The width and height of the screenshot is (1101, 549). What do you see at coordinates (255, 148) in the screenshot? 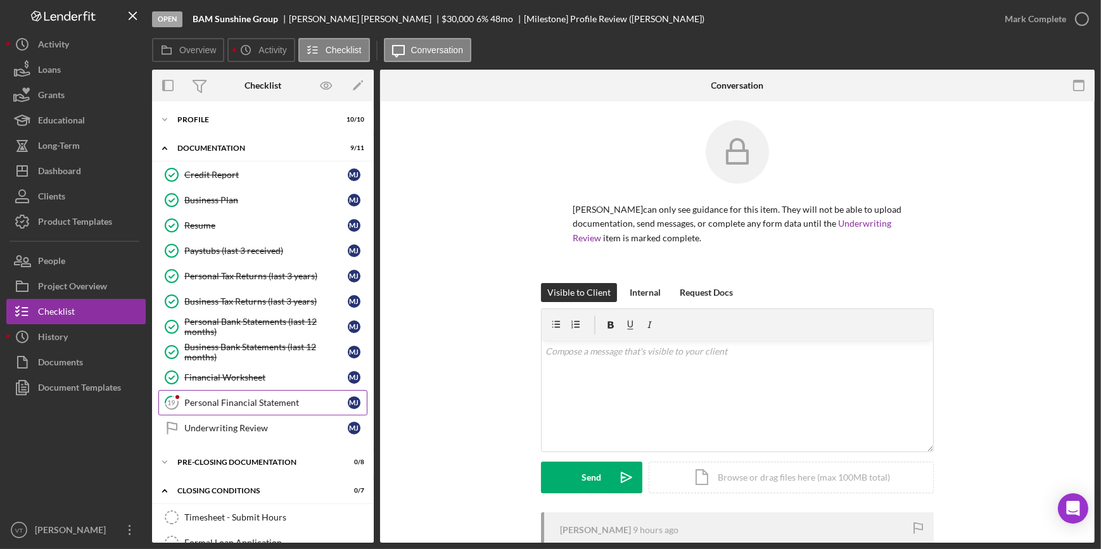
I see `div: Documentation` at bounding box center [255, 148].